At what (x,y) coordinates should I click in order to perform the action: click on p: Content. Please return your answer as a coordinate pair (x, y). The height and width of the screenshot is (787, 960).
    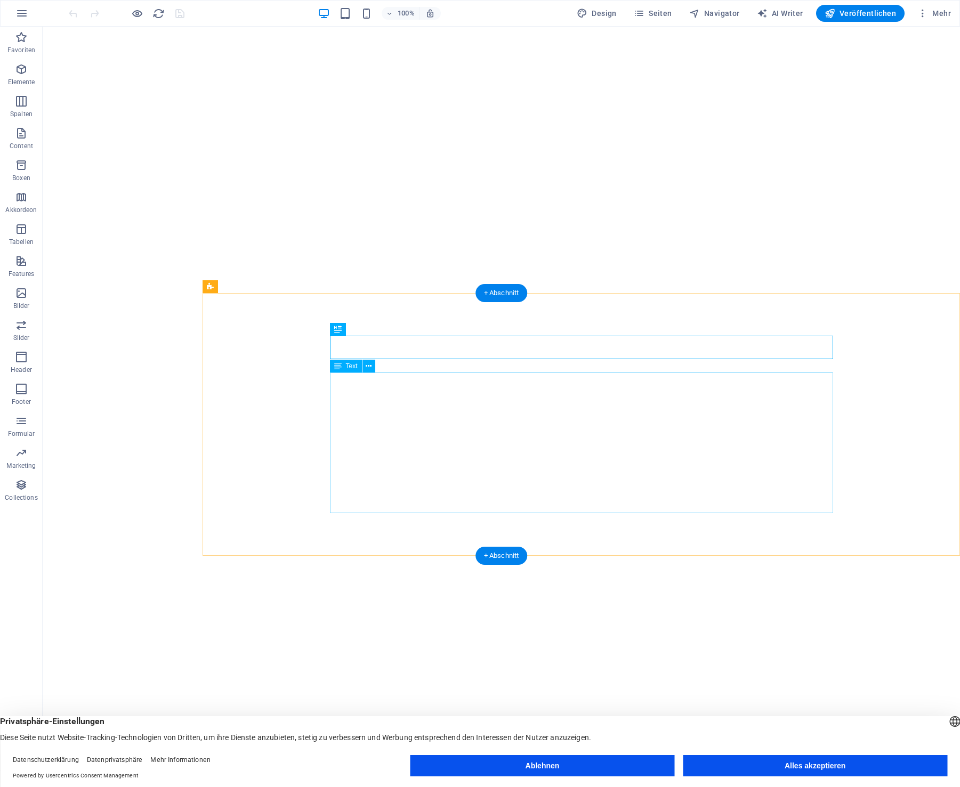
    Looking at the image, I should click on (21, 146).